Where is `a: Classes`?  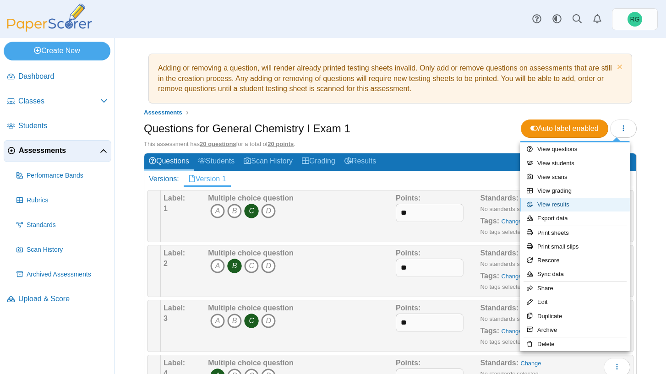
a: Classes is located at coordinates (57, 102).